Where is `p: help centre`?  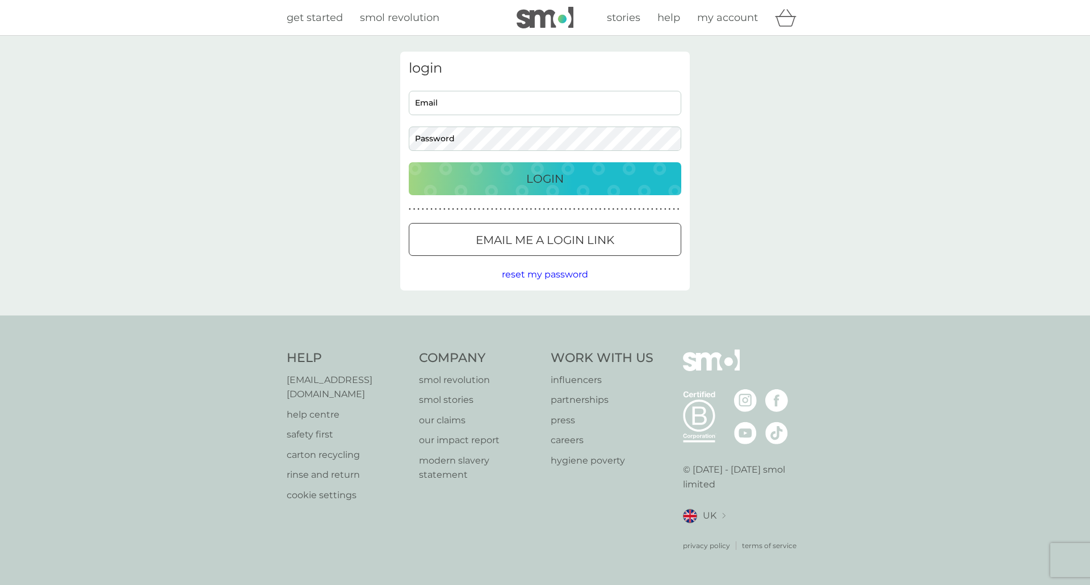
p: help centre is located at coordinates (347, 415).